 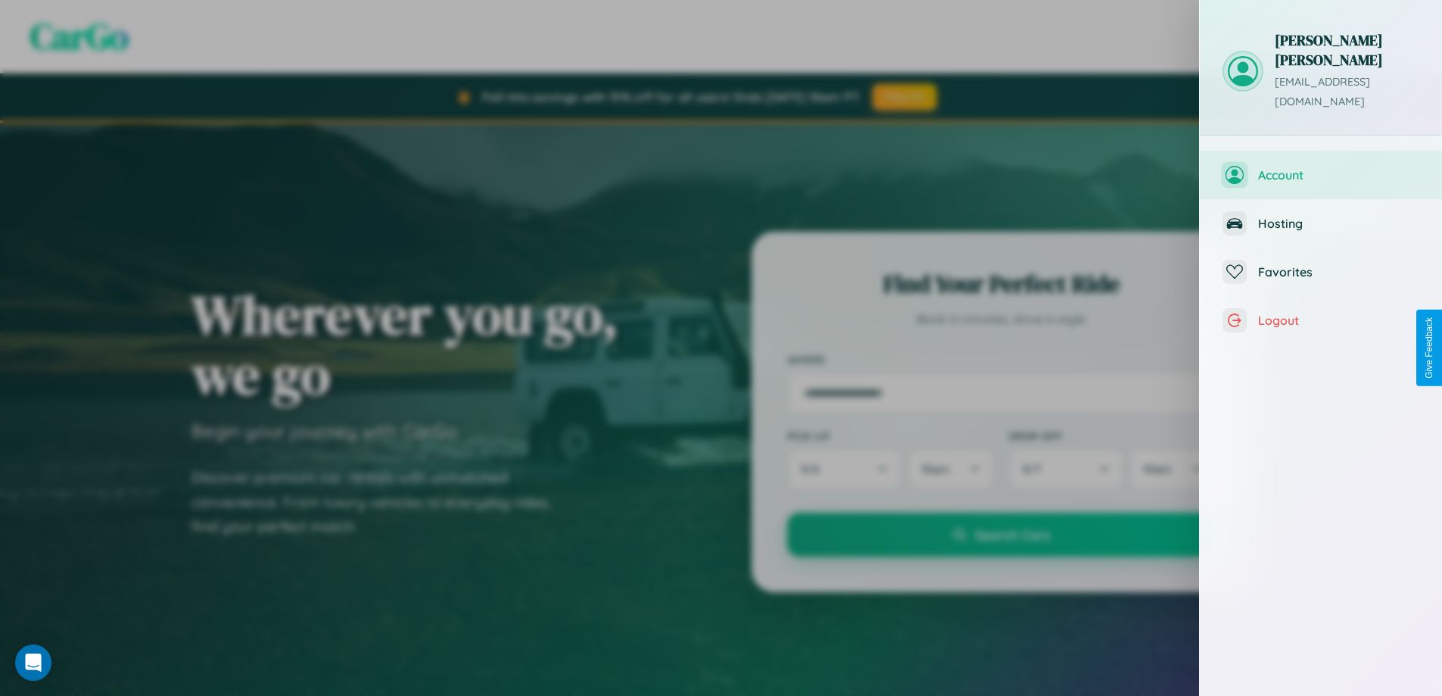 I want to click on span: Logout, so click(x=1338, y=320).